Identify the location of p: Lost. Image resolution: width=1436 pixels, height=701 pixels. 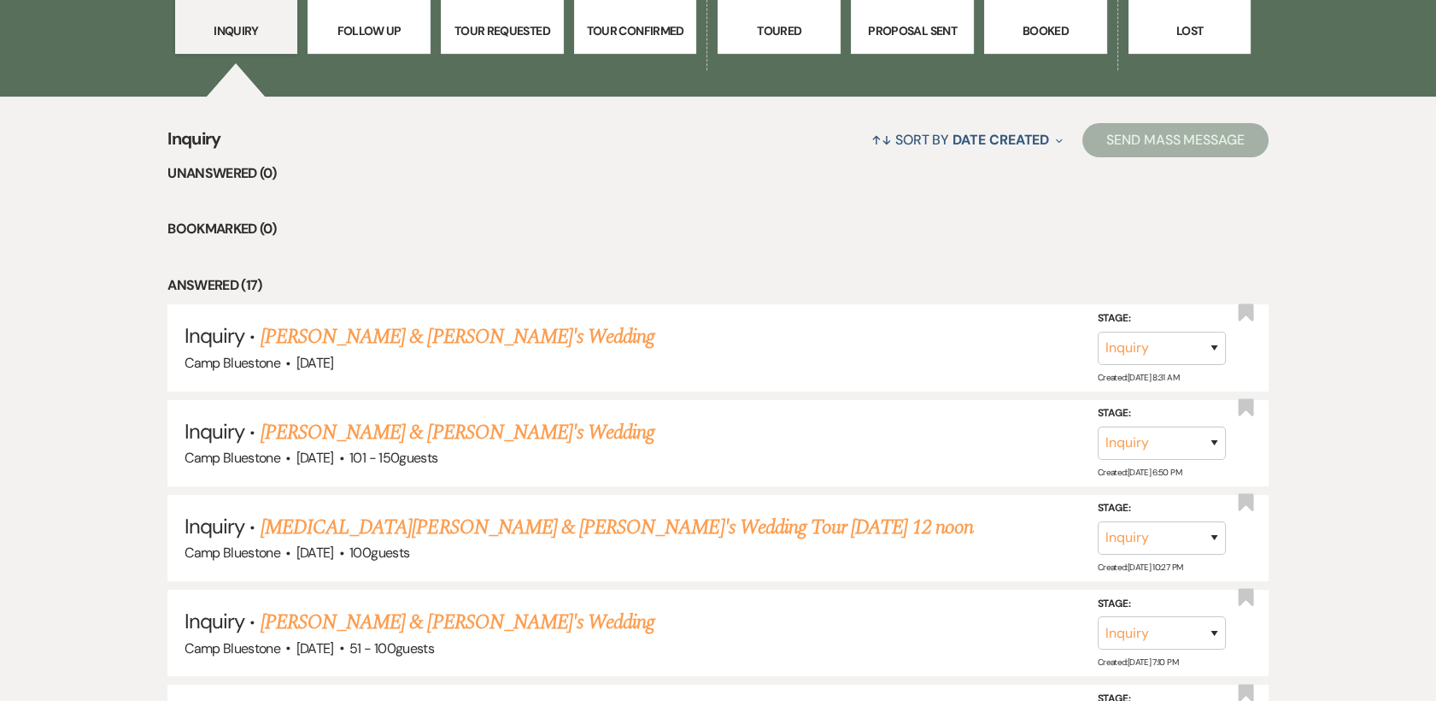
(1190, 31).